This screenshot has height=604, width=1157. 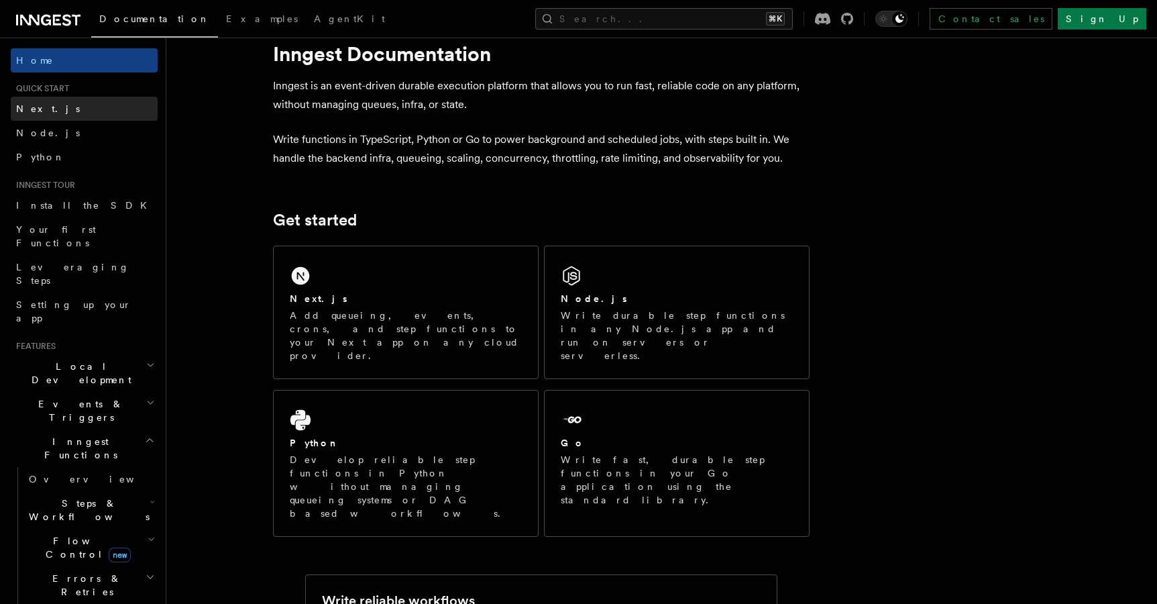 What do you see at coordinates (84, 236) in the screenshot?
I see `a: Your first Functions` at bounding box center [84, 236].